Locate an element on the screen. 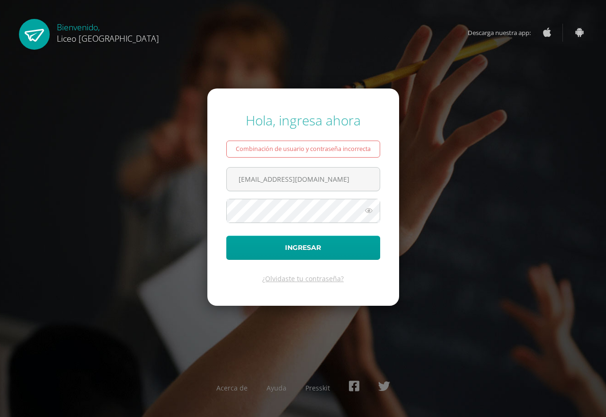  div: Combinación de usuario y contraseña incorrecta is located at coordinates (303, 149).